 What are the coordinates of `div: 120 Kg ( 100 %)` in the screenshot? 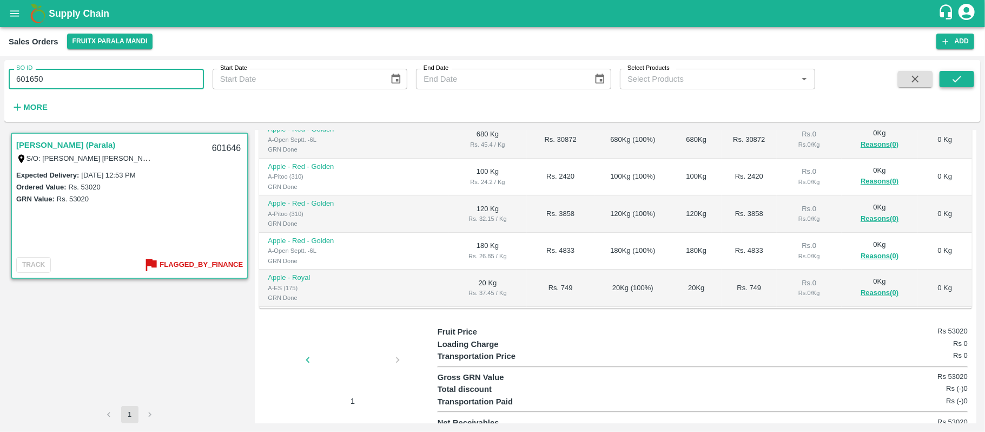 It's located at (633, 214).